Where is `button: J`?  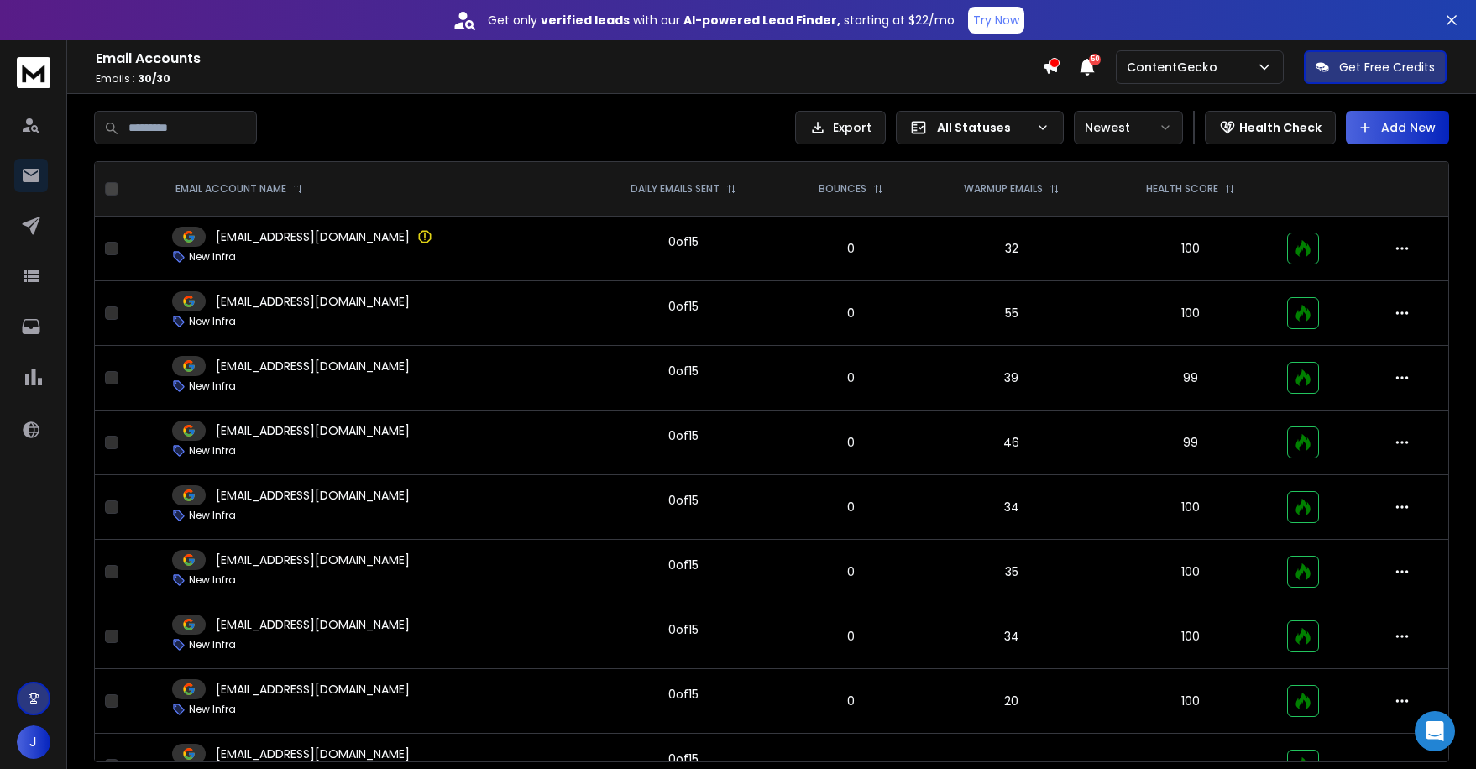
button: J is located at coordinates (34, 742).